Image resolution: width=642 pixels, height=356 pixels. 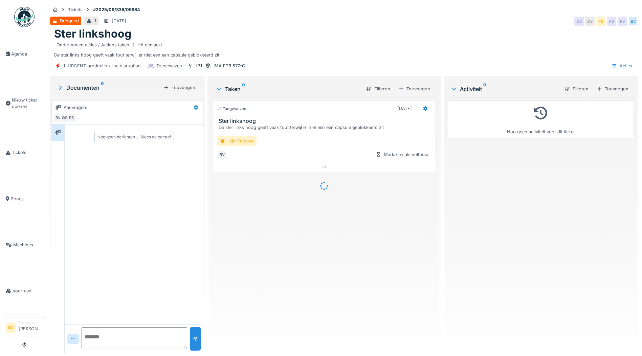 What do you see at coordinates (541, 119) in the screenshot?
I see `div: Nog geen activiteit voor dit ticket` at bounding box center [541, 119].